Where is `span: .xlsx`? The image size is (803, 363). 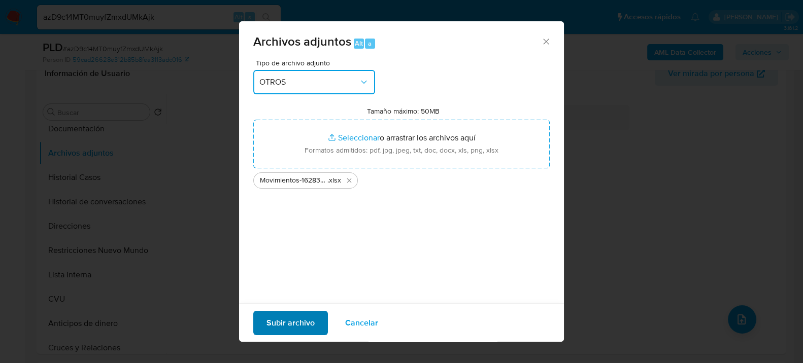
span: .xlsx is located at coordinates (334, 181).